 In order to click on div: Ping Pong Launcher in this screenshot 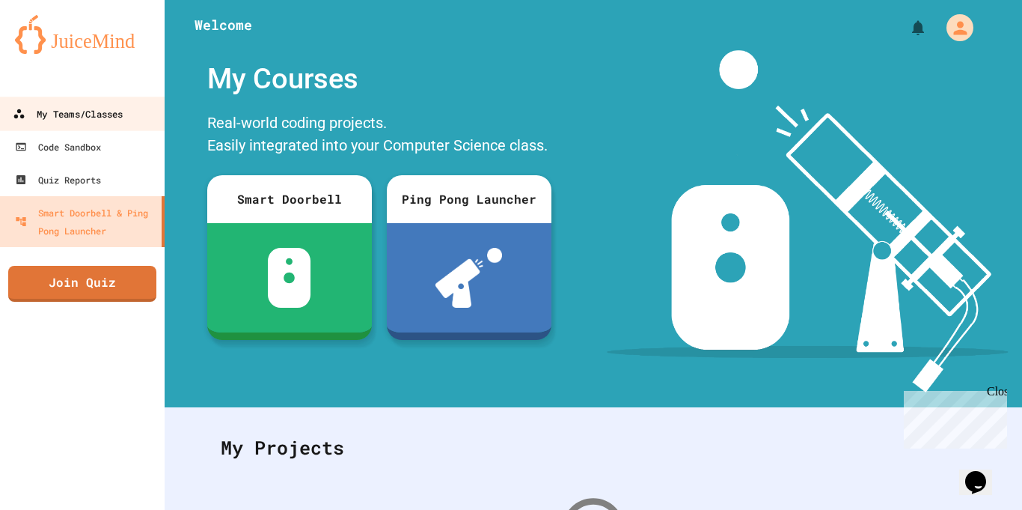, I will do `click(469, 199)`.